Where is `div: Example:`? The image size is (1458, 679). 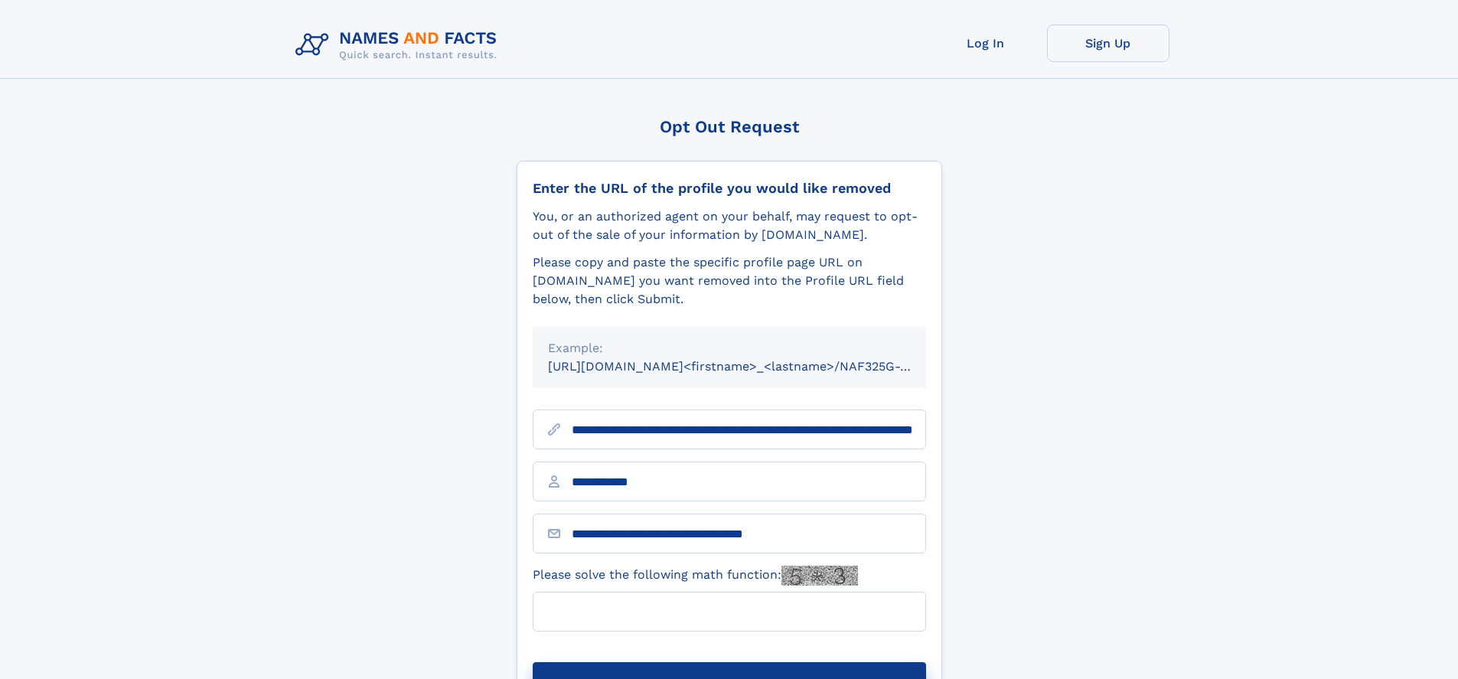
div: Example: is located at coordinates (729, 348).